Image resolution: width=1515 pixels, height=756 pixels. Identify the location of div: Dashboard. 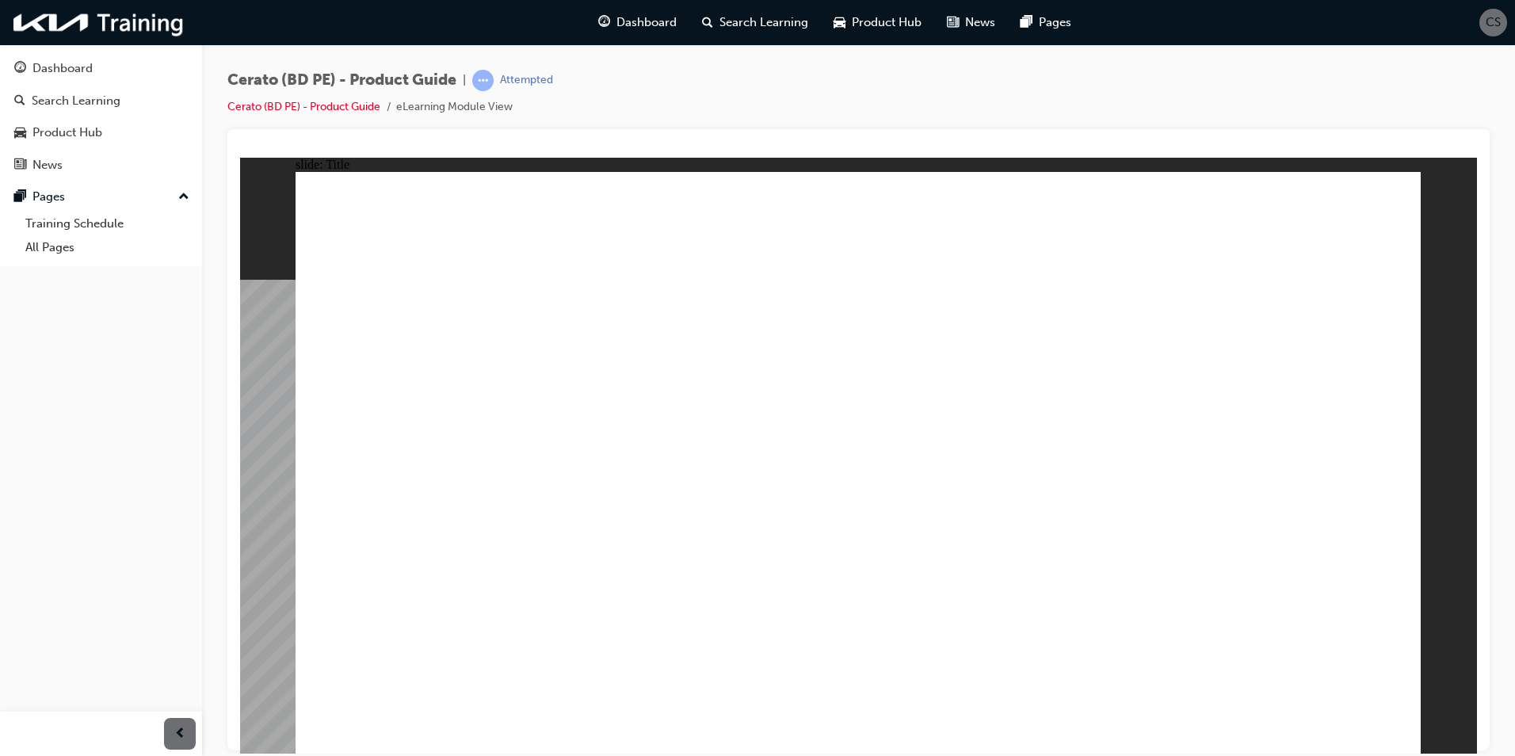
(63, 68).